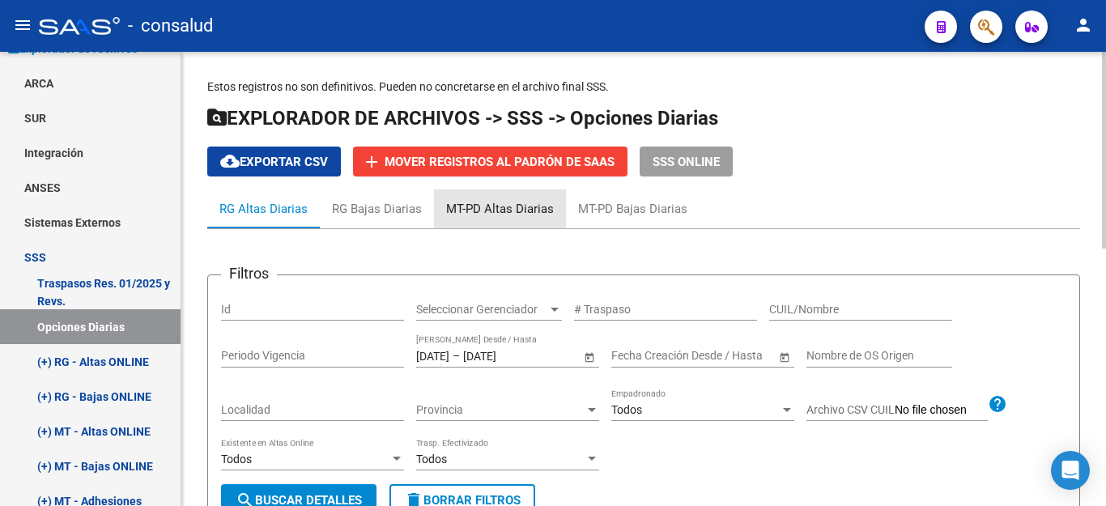 The image size is (1106, 506). Describe the element at coordinates (274, 162) in the screenshot. I see `span: Exportar CSV` at that location.